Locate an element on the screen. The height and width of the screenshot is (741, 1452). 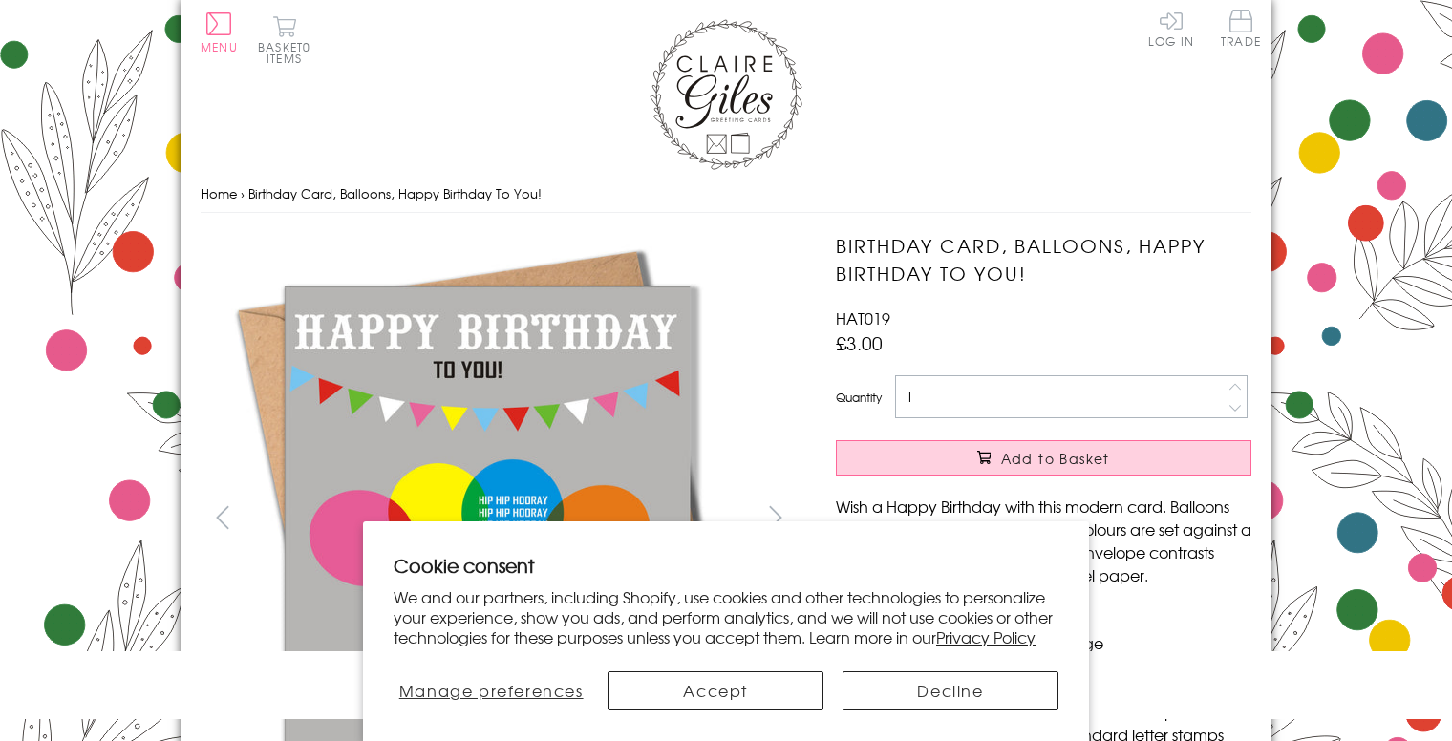
span: Menu is located at coordinates (219, 47).